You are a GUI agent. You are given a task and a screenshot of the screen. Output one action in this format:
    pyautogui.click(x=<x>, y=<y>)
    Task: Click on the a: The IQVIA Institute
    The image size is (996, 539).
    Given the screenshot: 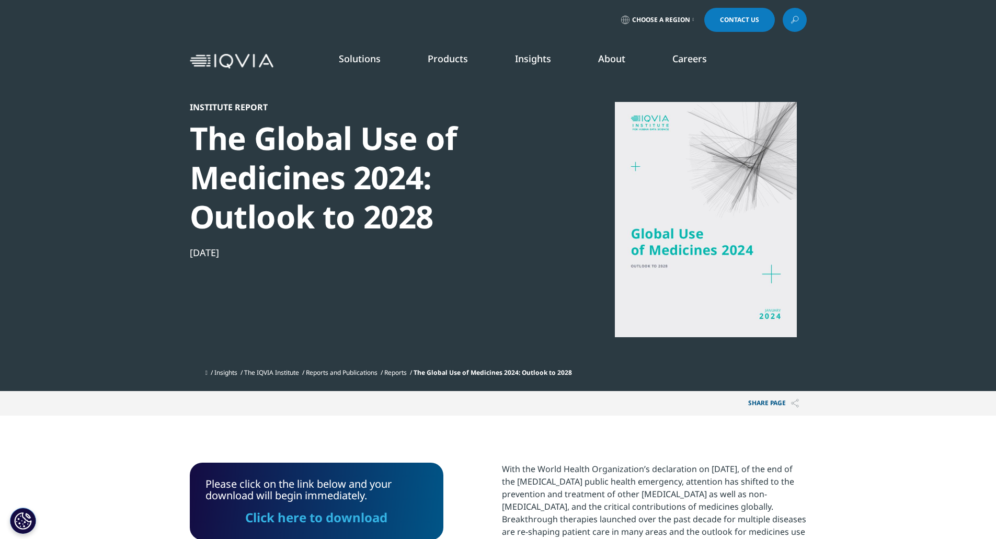 What is the action you would take?
    pyautogui.click(x=271, y=372)
    